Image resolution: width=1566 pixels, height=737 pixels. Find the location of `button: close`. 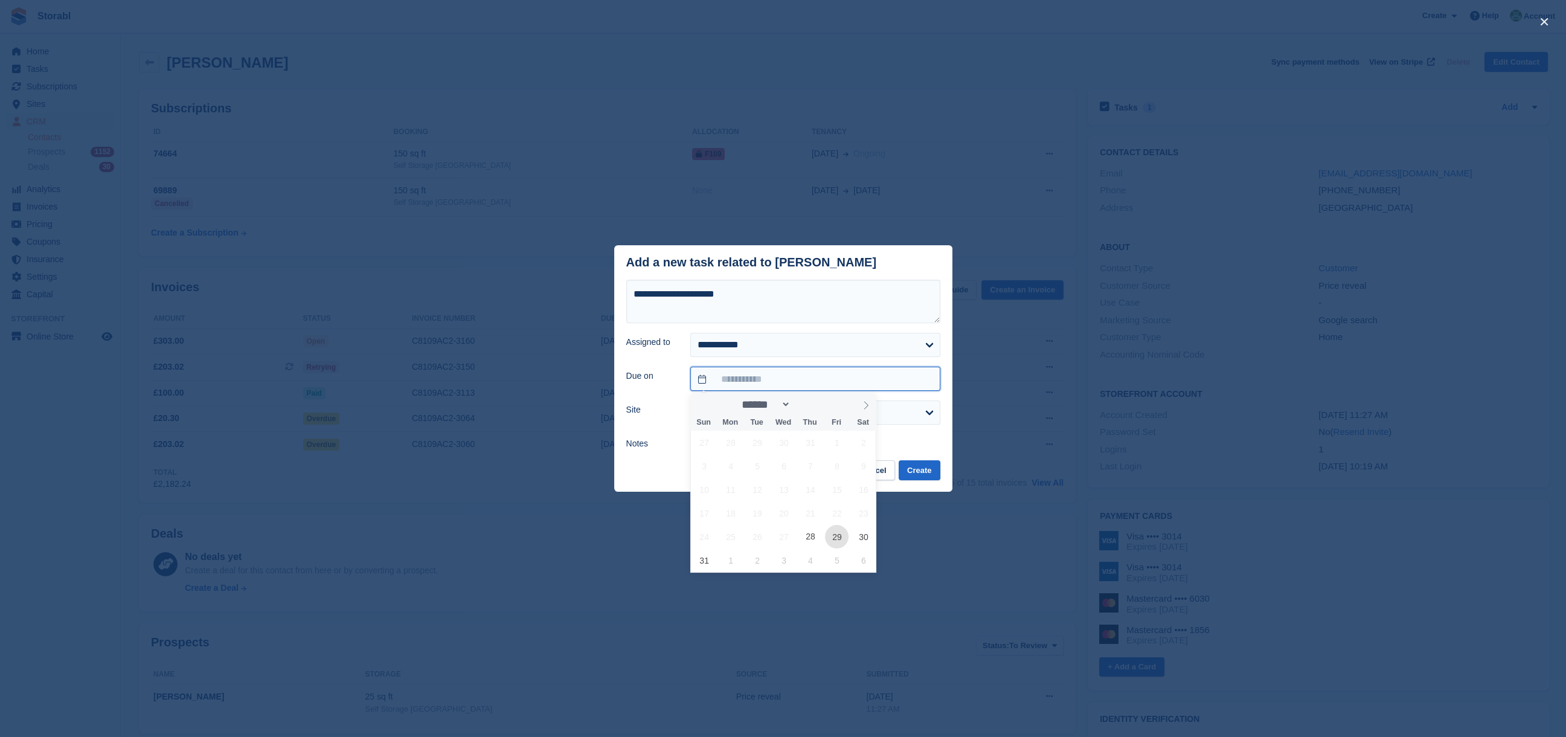

button: close is located at coordinates (1544, 22).